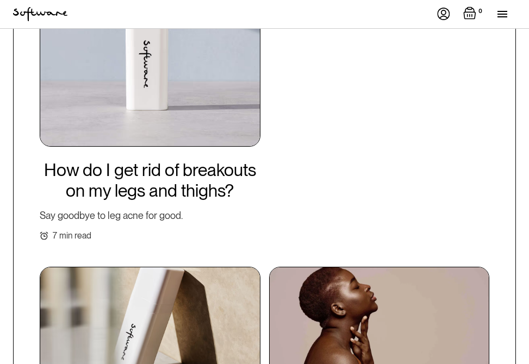  What do you see at coordinates (473, 14) in the screenshot?
I see `a: Open empty cart` at bounding box center [473, 14].